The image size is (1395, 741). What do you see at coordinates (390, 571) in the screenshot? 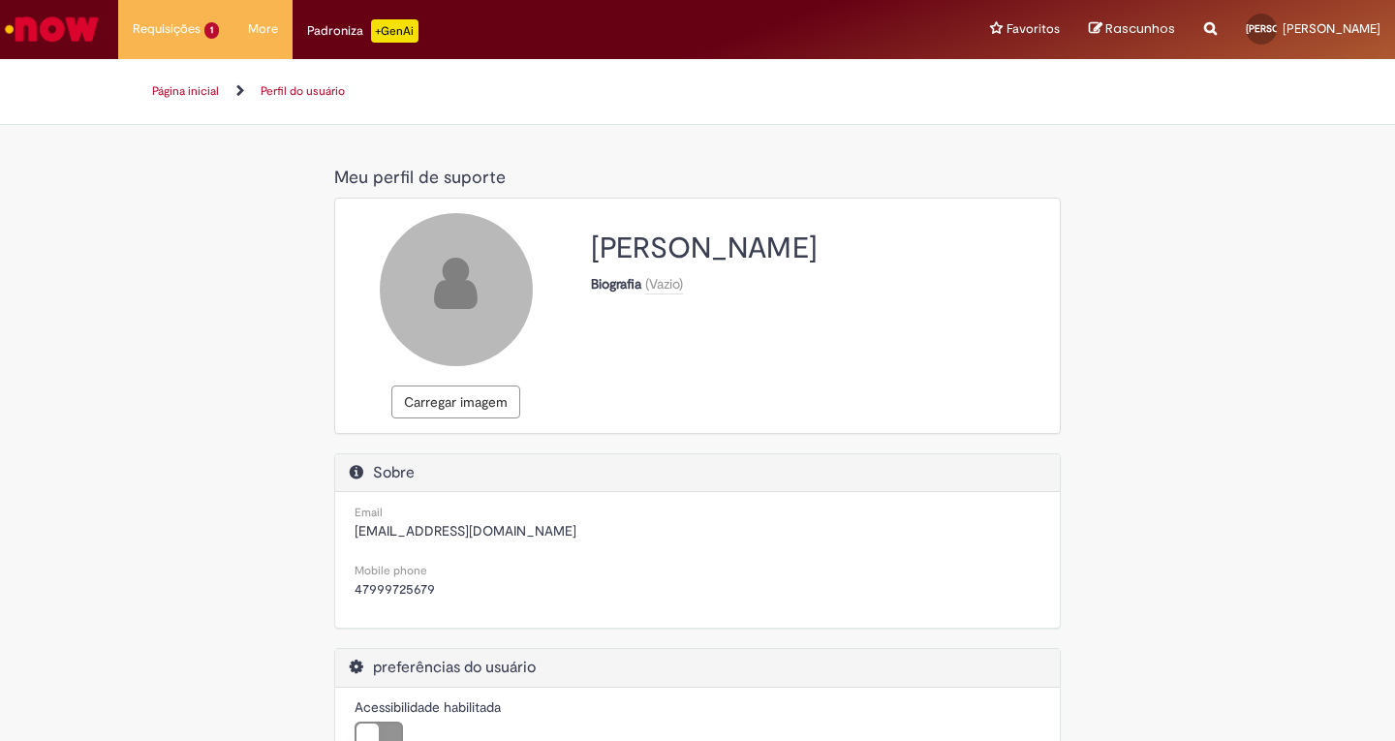
I see `small: Mobile phone` at bounding box center [390, 571].